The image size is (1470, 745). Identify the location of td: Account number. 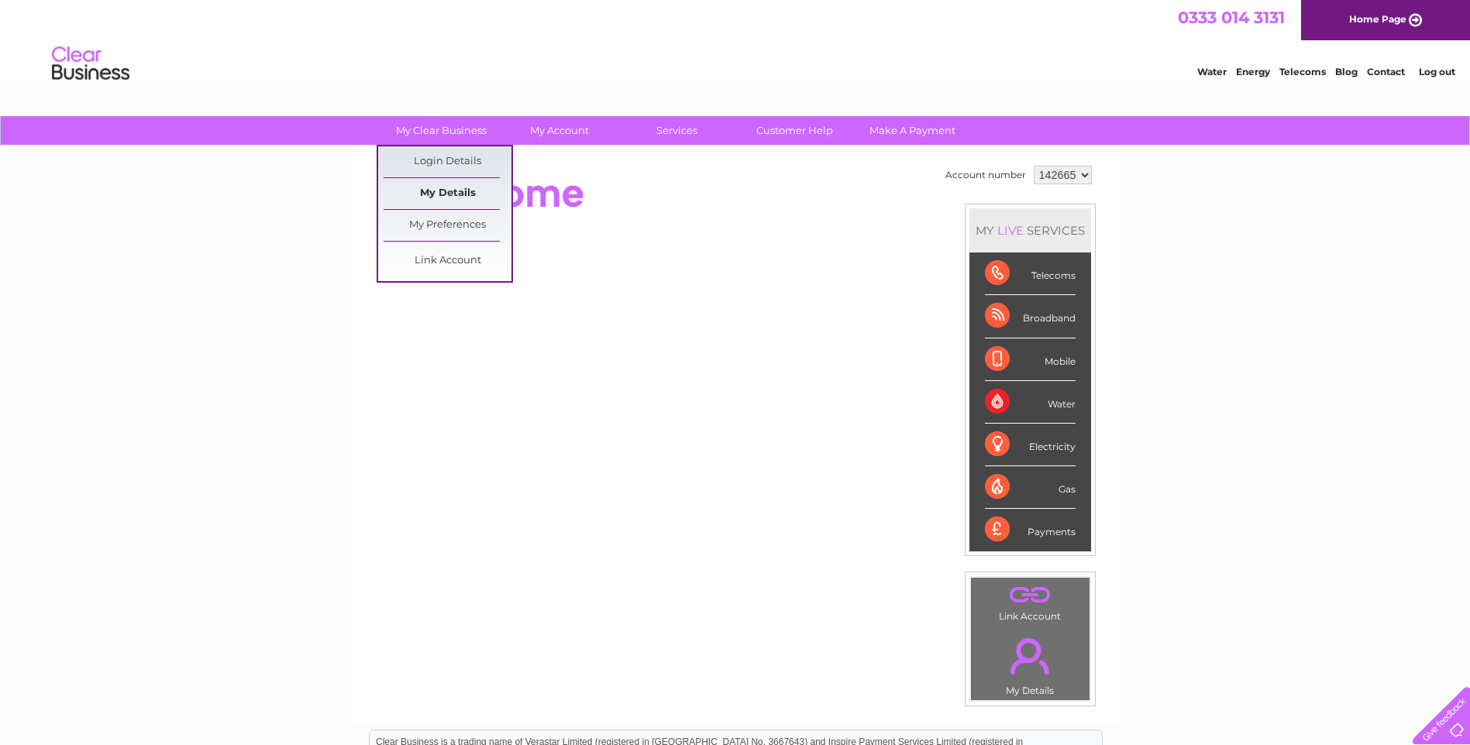
(985, 175).